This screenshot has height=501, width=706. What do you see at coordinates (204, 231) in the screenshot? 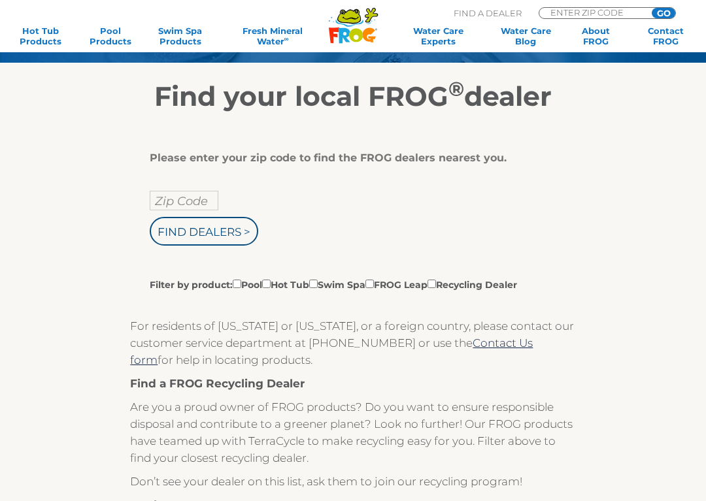
I see `input: Find Dealers >` at bounding box center [204, 231].